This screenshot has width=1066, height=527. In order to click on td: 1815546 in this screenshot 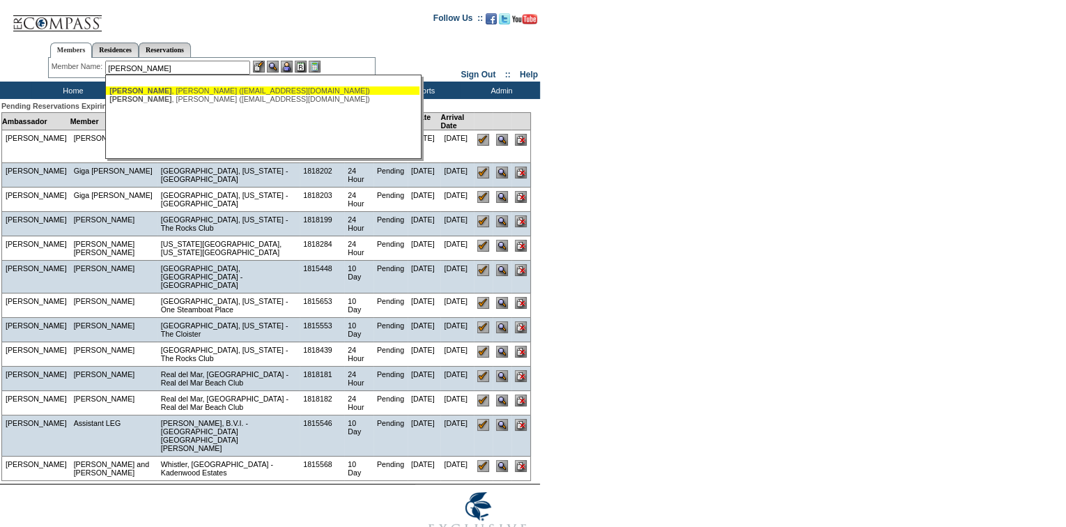, I will do `click(322, 435)`.